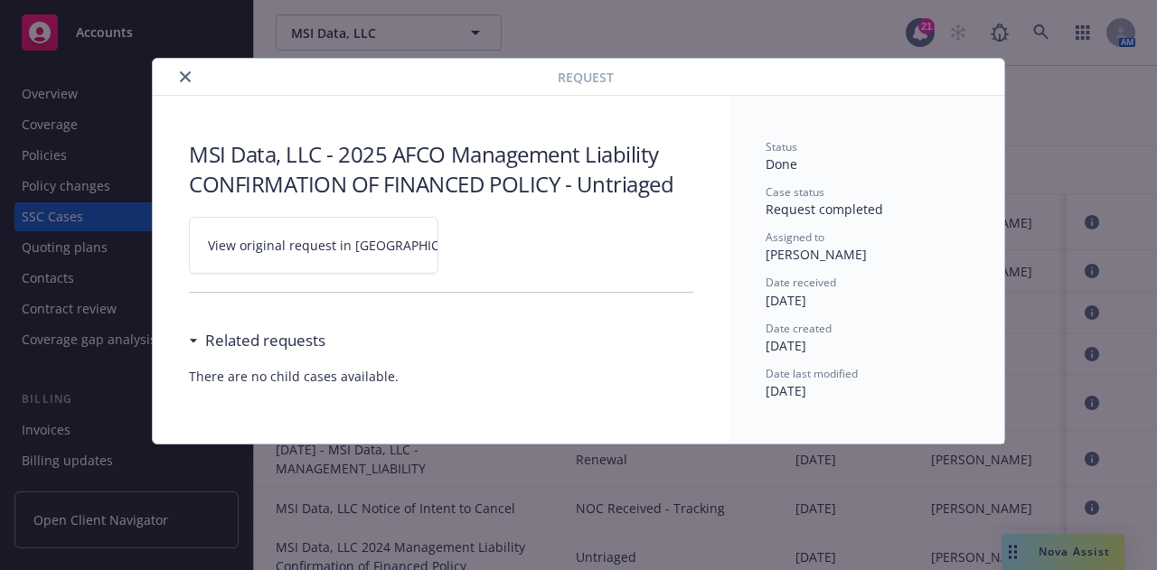 This screenshot has height=570, width=1157. Describe the element at coordinates (265, 341) in the screenshot. I see `h3: Related requests` at that location.